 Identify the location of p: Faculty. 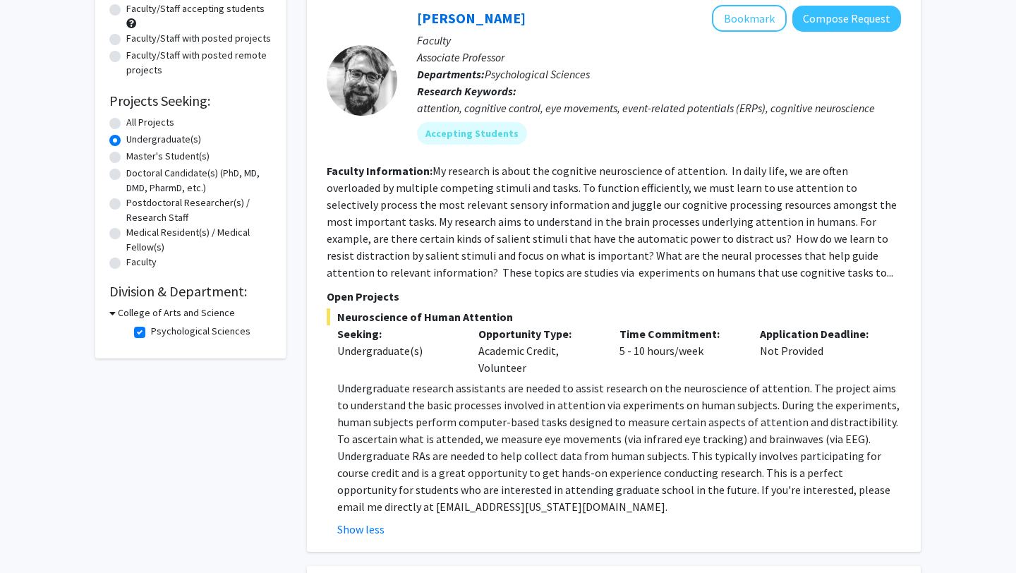
(659, 40).